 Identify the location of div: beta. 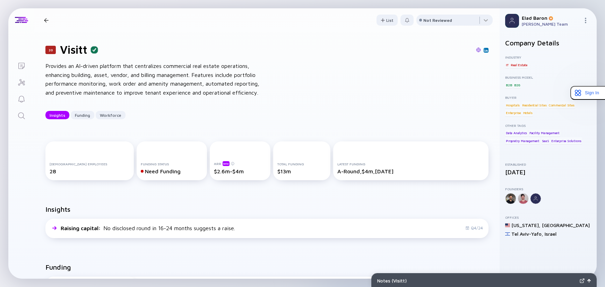
(226, 164).